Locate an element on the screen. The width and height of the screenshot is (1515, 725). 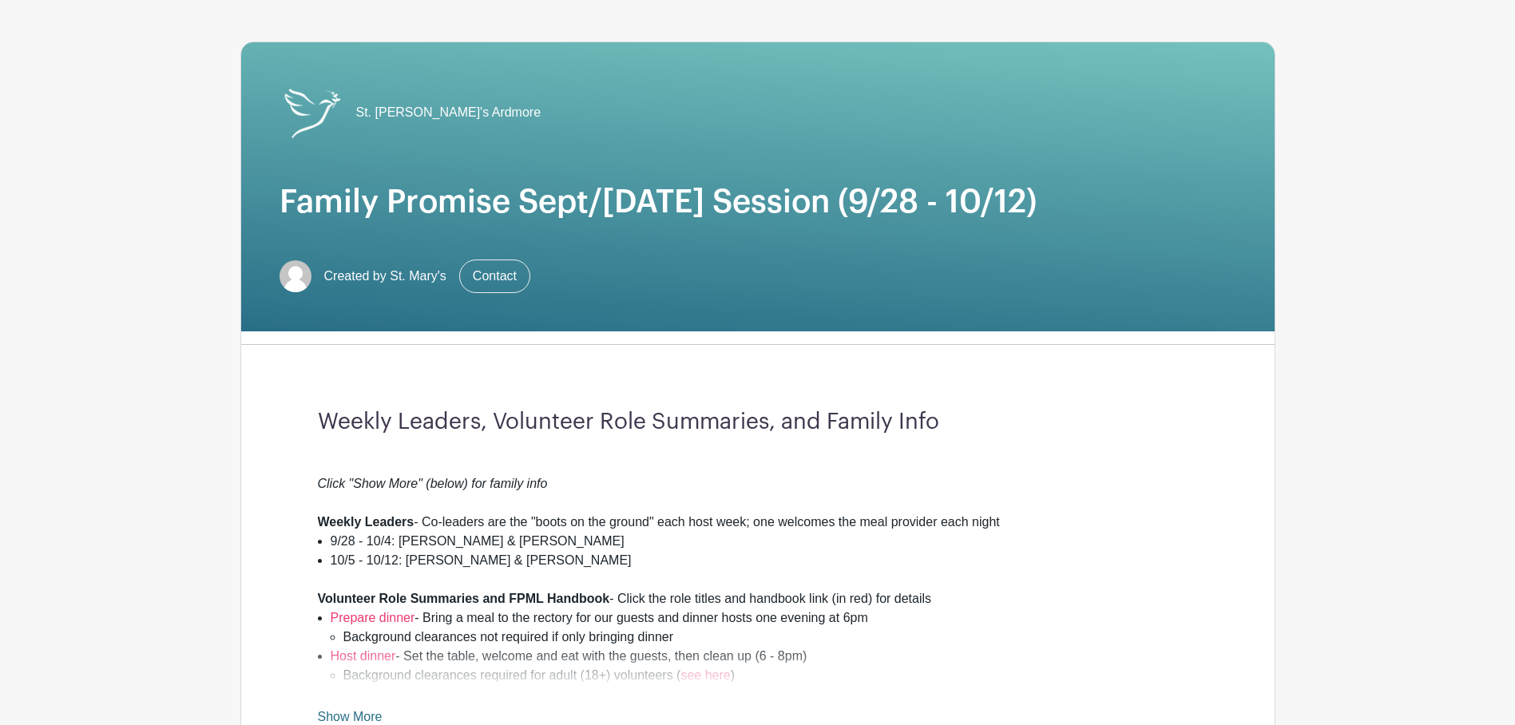
img: default-ce2991bfa6775e67f084385cd625a349d9dcbb7a52a09fb2fda1e96e2d18dcdb.png is located at coordinates (296, 276).